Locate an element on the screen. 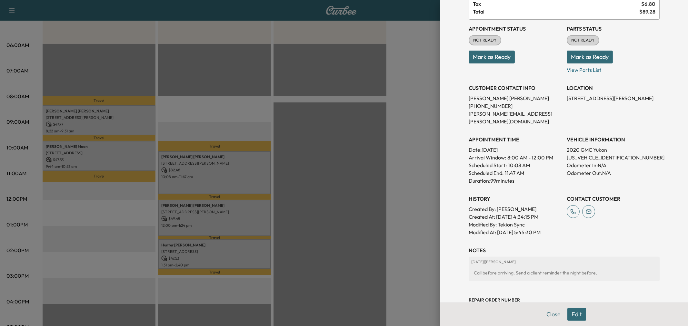 The width and height of the screenshot is (688, 326). p: Duration: 99 minutes is located at coordinates (515, 181).